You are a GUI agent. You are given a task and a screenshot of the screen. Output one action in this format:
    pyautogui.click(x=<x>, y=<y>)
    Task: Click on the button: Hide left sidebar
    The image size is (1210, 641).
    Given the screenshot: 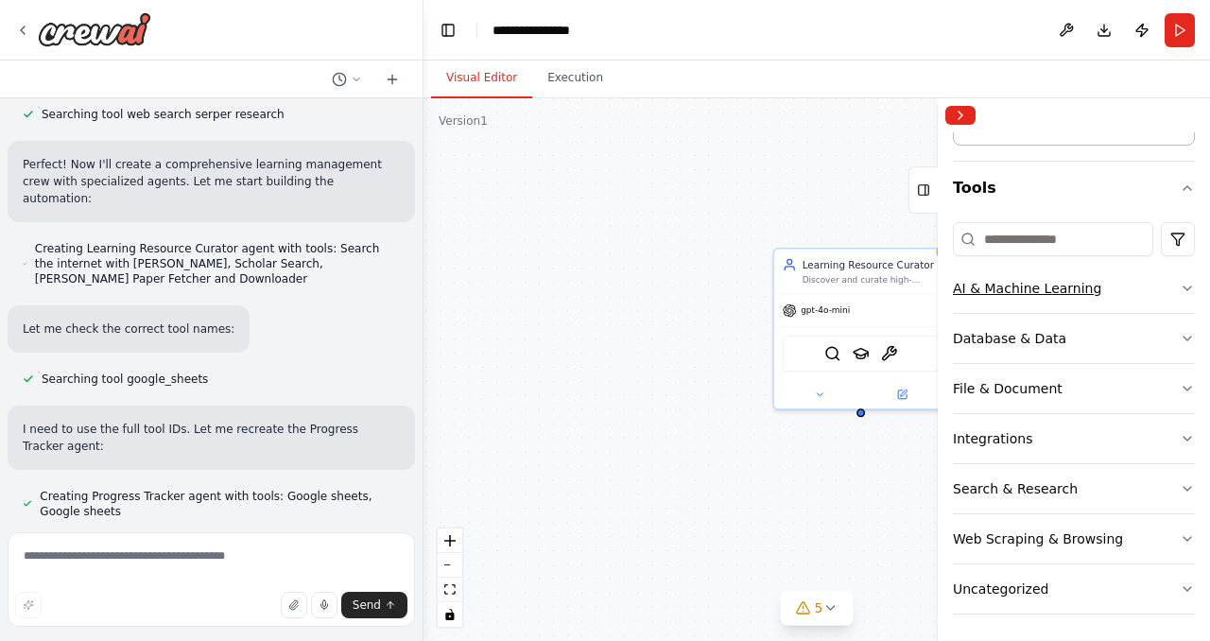 What is the action you would take?
    pyautogui.click(x=448, y=30)
    